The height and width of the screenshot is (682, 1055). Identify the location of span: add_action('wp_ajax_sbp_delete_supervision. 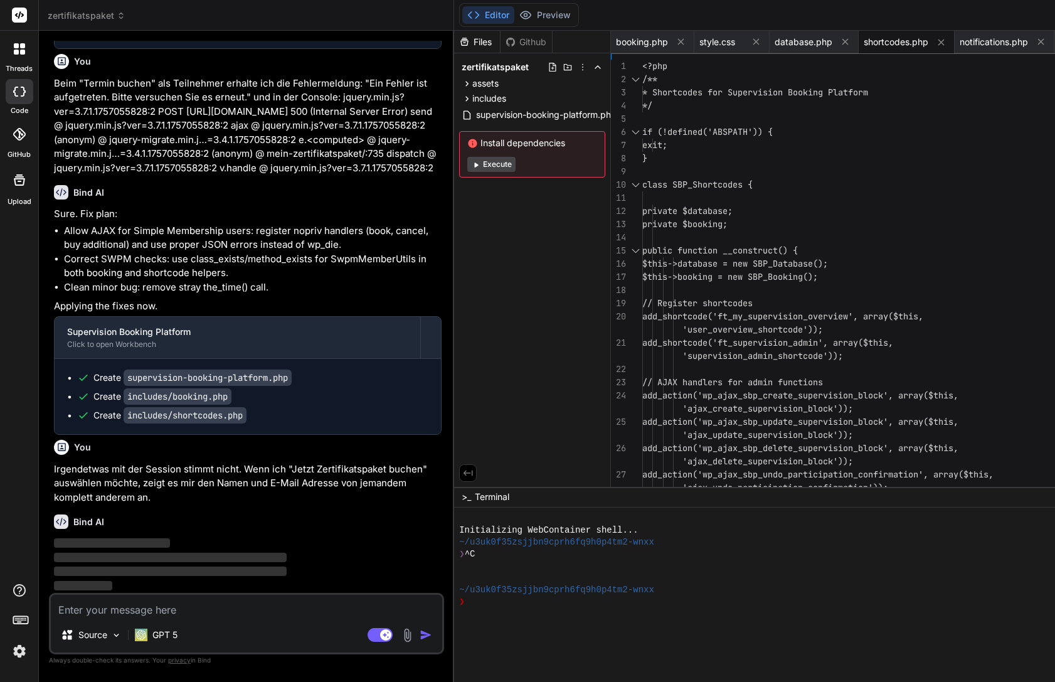
(748, 448).